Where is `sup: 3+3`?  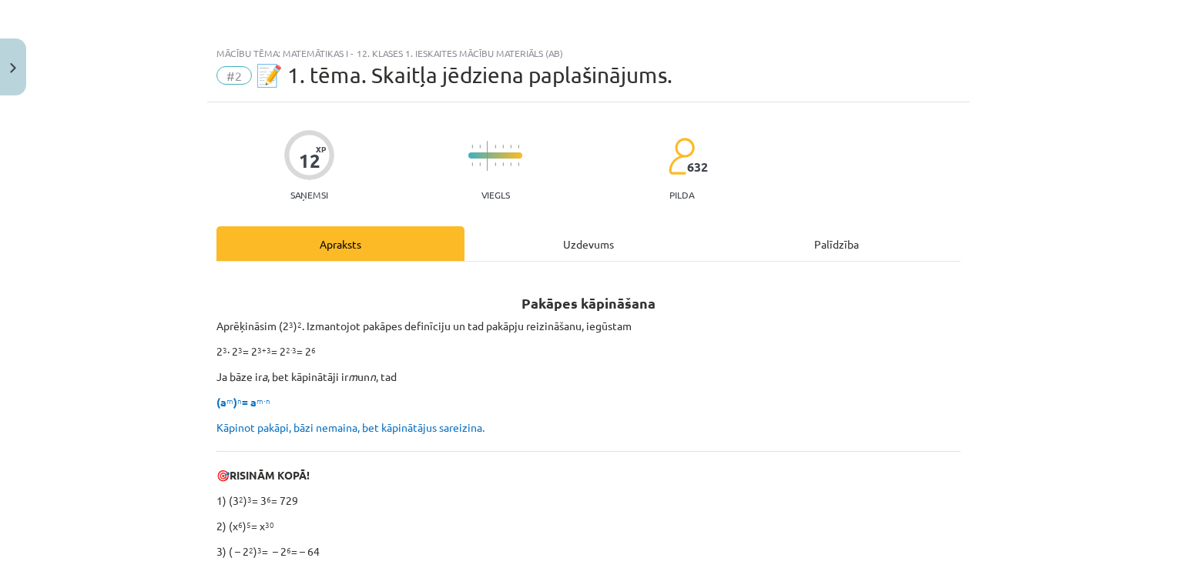
sup: 3+3 is located at coordinates (264, 350).